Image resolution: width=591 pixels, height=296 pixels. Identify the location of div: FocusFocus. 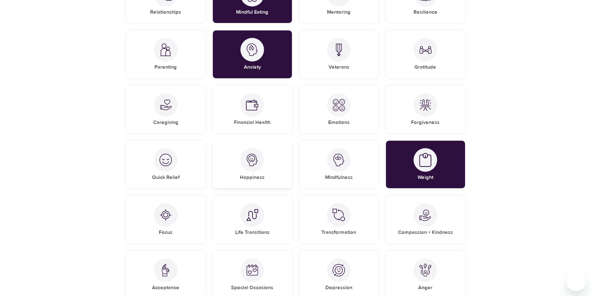
(166, 219).